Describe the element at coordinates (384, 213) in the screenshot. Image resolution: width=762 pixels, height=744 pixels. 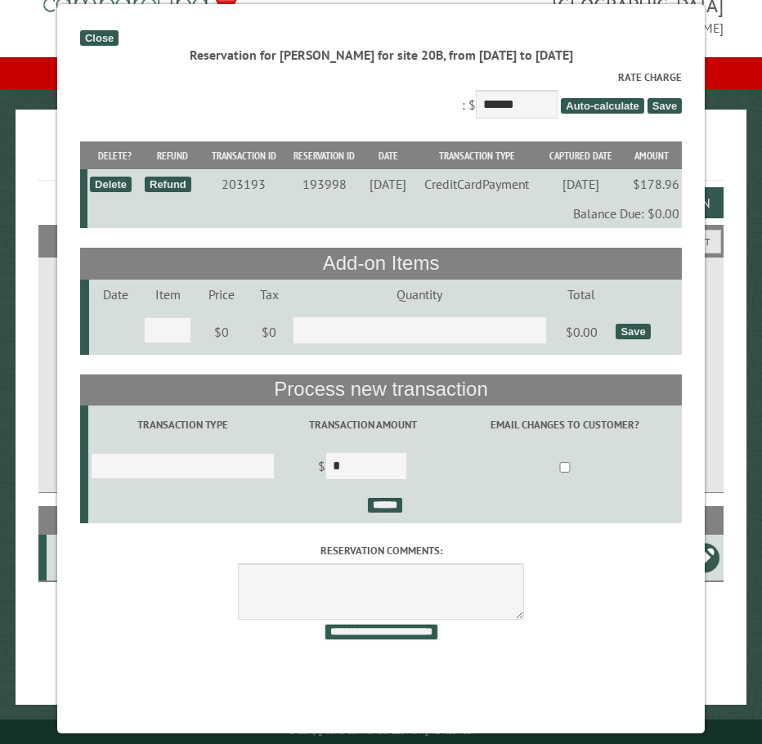
I see `td: Balance Due: $0.00` at that location.